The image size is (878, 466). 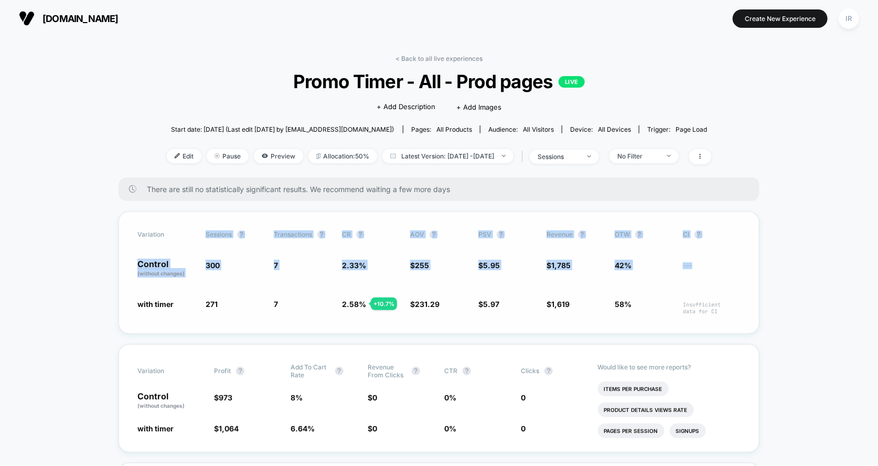 What do you see at coordinates (454, 129) in the screenshot?
I see `span: all products` at bounding box center [454, 129].